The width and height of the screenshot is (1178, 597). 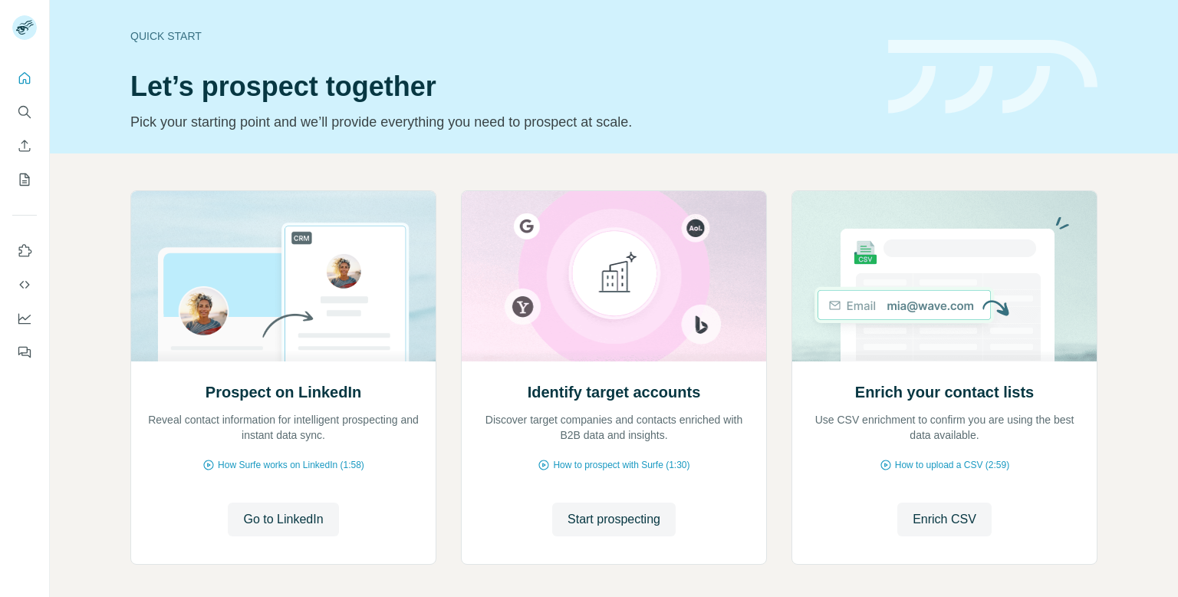 What do you see at coordinates (944, 427) in the screenshot?
I see `p: Use CSV enrichment to confirm you are using the best data available.` at bounding box center [944, 427].